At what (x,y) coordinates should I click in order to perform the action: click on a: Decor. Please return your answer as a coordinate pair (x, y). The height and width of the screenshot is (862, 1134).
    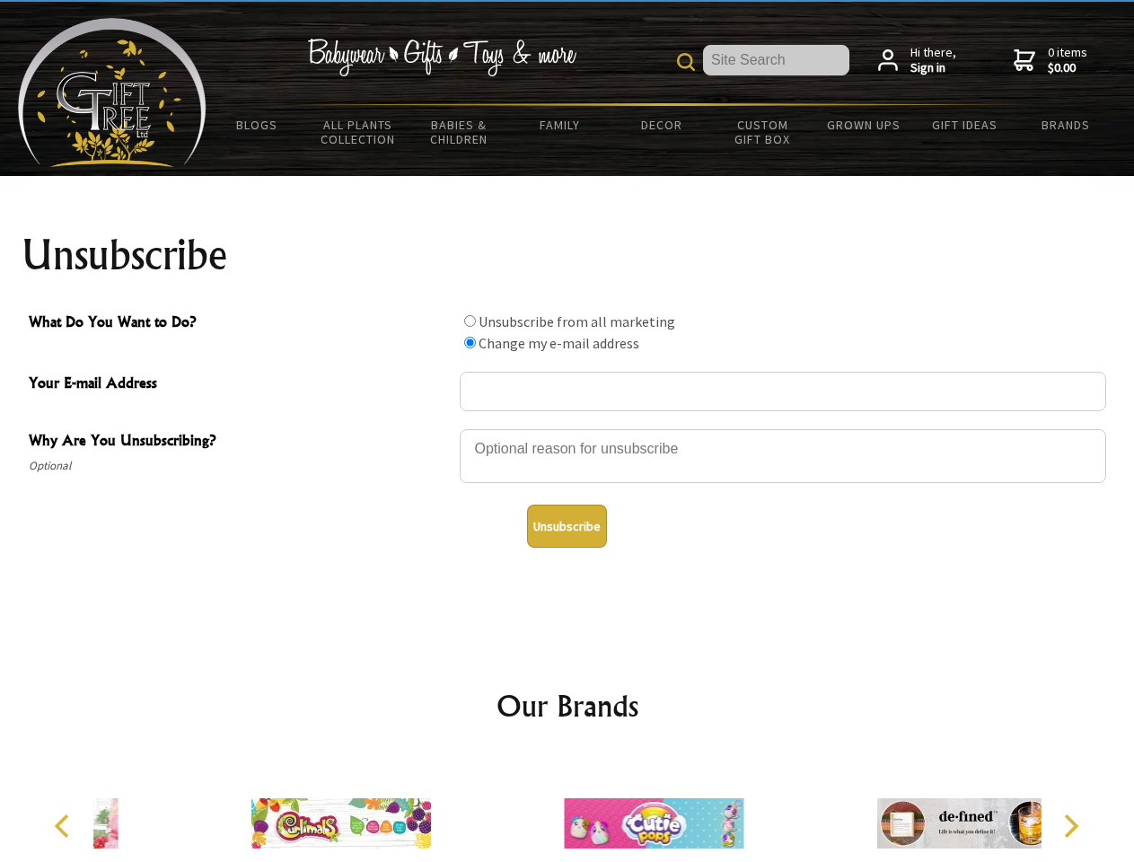
    Looking at the image, I should click on (661, 125).